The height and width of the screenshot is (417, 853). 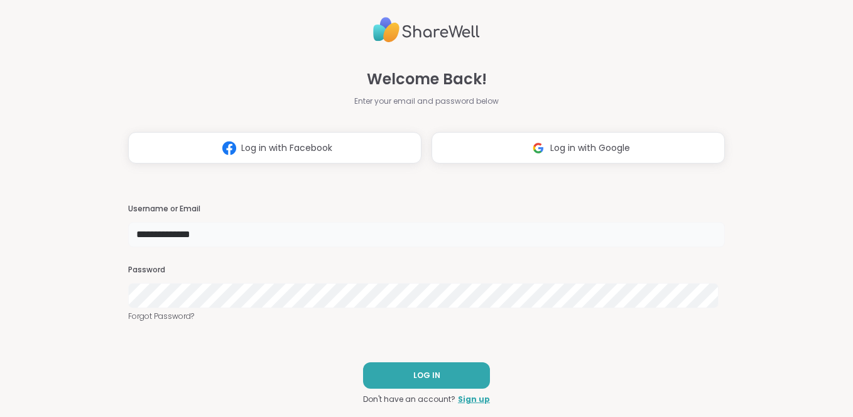 I want to click on button: LOG IN, so click(x=427, y=375).